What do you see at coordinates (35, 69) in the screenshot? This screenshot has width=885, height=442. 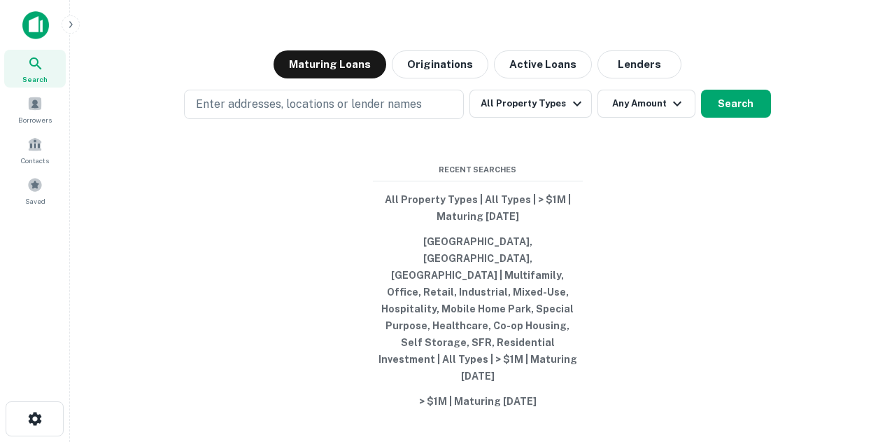 I see `div: Search` at bounding box center [35, 69].